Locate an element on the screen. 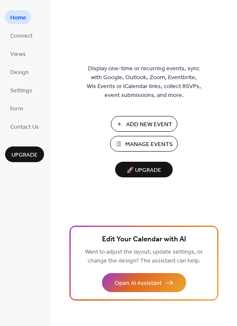 This screenshot has height=326, width=237. span: Open AI Assistant is located at coordinates (138, 283).